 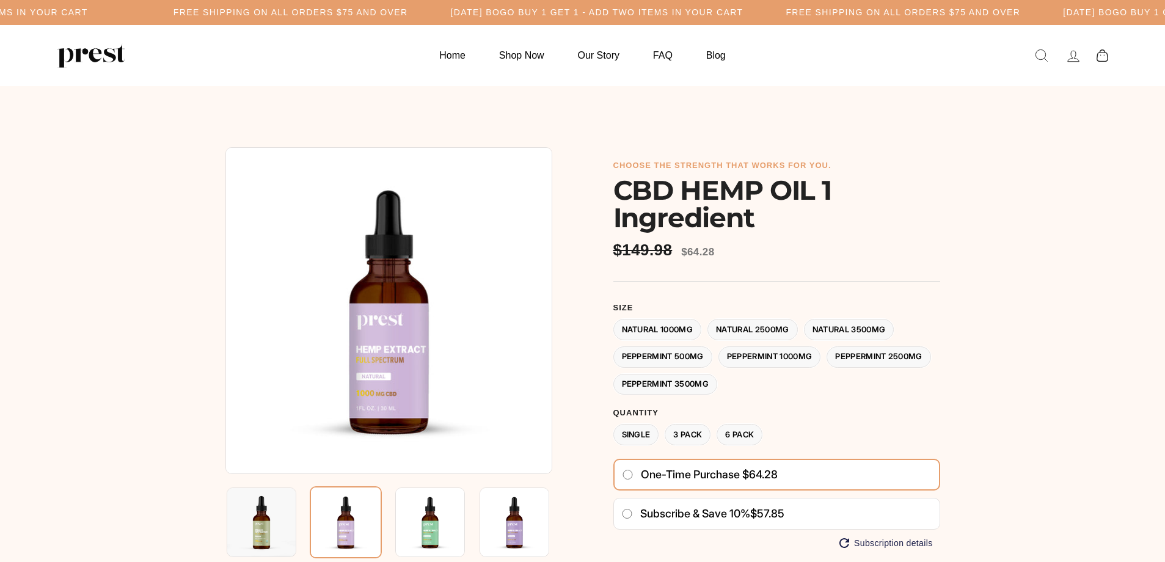 What do you see at coordinates (710, 475) in the screenshot?
I see `span: One-time purchase $64.28` at bounding box center [710, 475].